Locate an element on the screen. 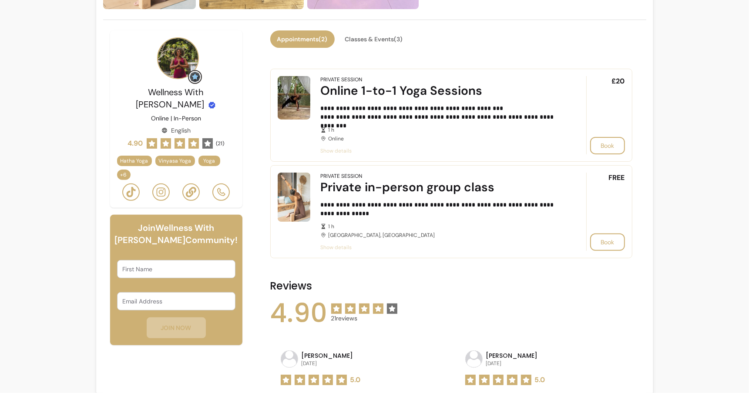 The image size is (749, 393). button: Appointments(2) is located at coordinates (302, 39).